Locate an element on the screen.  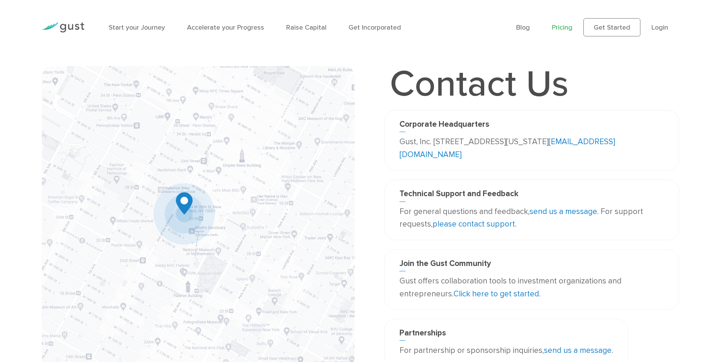
a: Get Started is located at coordinates (612, 27).